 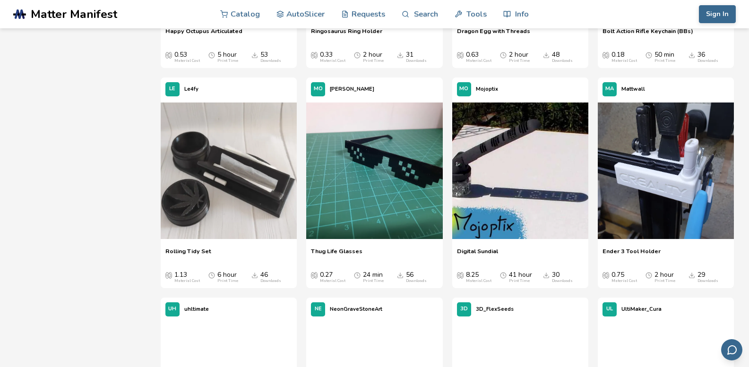 I want to click on span: 3D, so click(x=464, y=309).